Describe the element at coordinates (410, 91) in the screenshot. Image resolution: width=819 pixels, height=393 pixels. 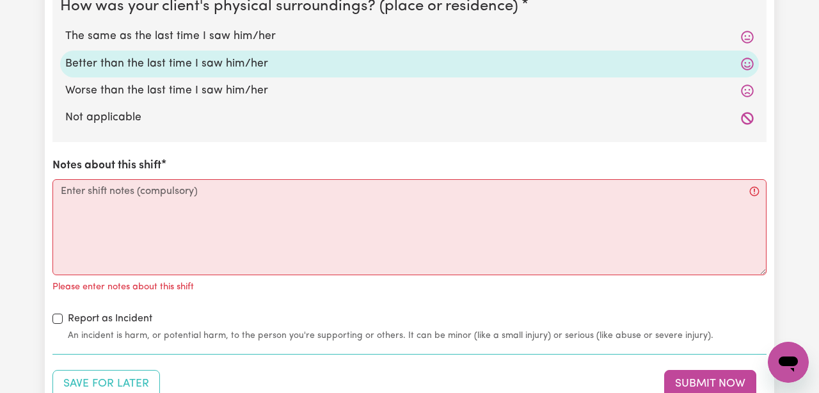
I see `label: Worse than the last time I saw him/her` at that location.